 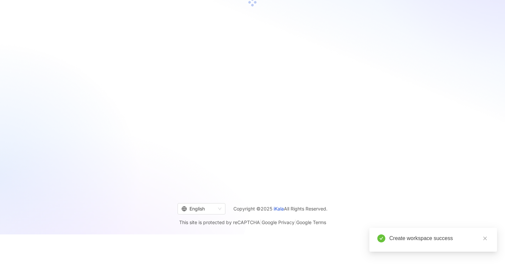 I want to click on span: This site is protected by reCAPTCHA, so click(x=253, y=223).